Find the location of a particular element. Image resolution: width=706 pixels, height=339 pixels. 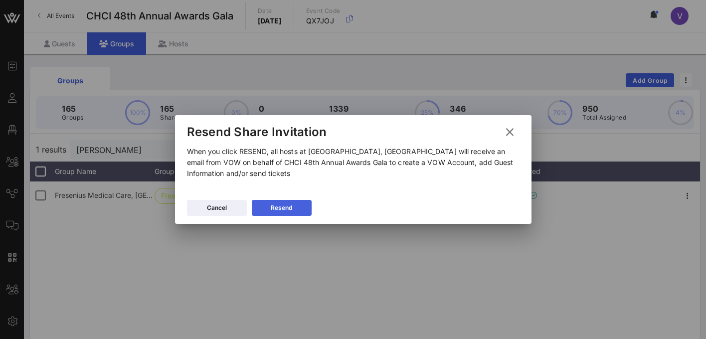

div: Cancel is located at coordinates (217, 208).